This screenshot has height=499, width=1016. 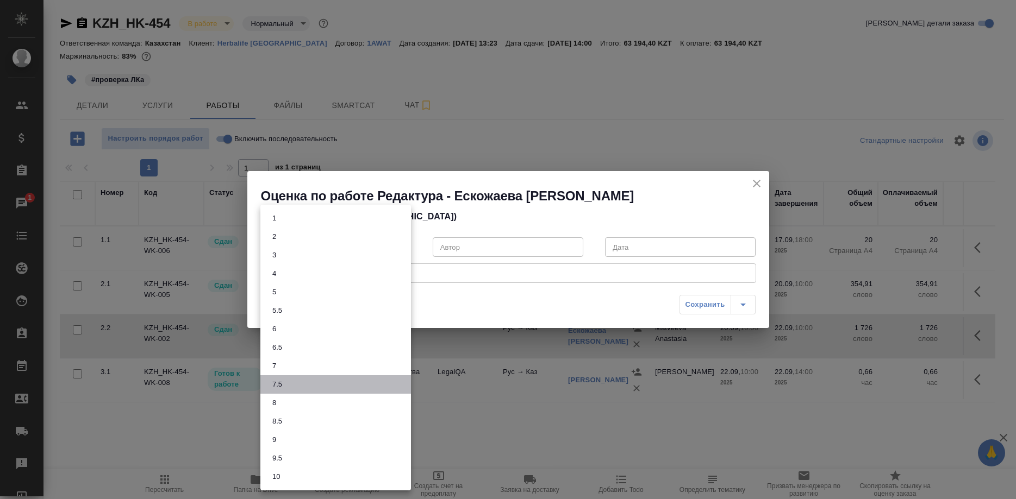 I want to click on button: 8, so click(x=274, y=403).